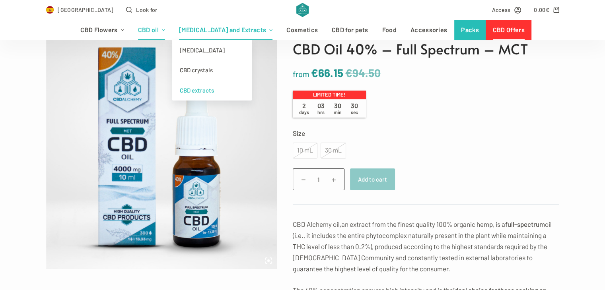 This screenshot has width=605, height=290. What do you see at coordinates (50, 10) in the screenshot?
I see `img: ES Flag` at bounding box center [50, 10].